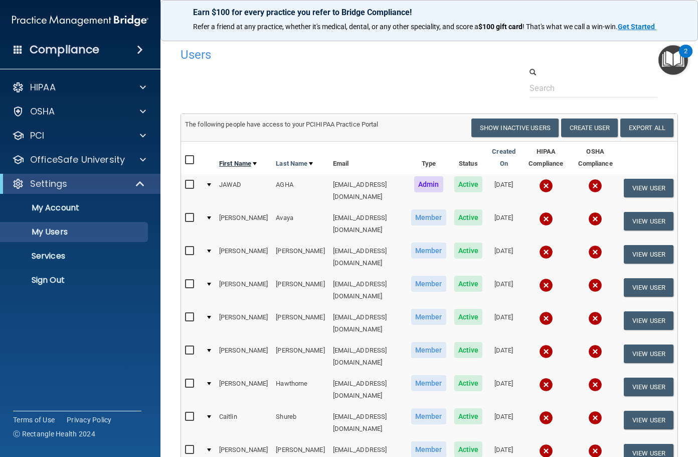 The height and width of the screenshot is (457, 698). Describe the element at coordinates (300, 389) in the screenshot. I see `td: Hawthorne` at that location.